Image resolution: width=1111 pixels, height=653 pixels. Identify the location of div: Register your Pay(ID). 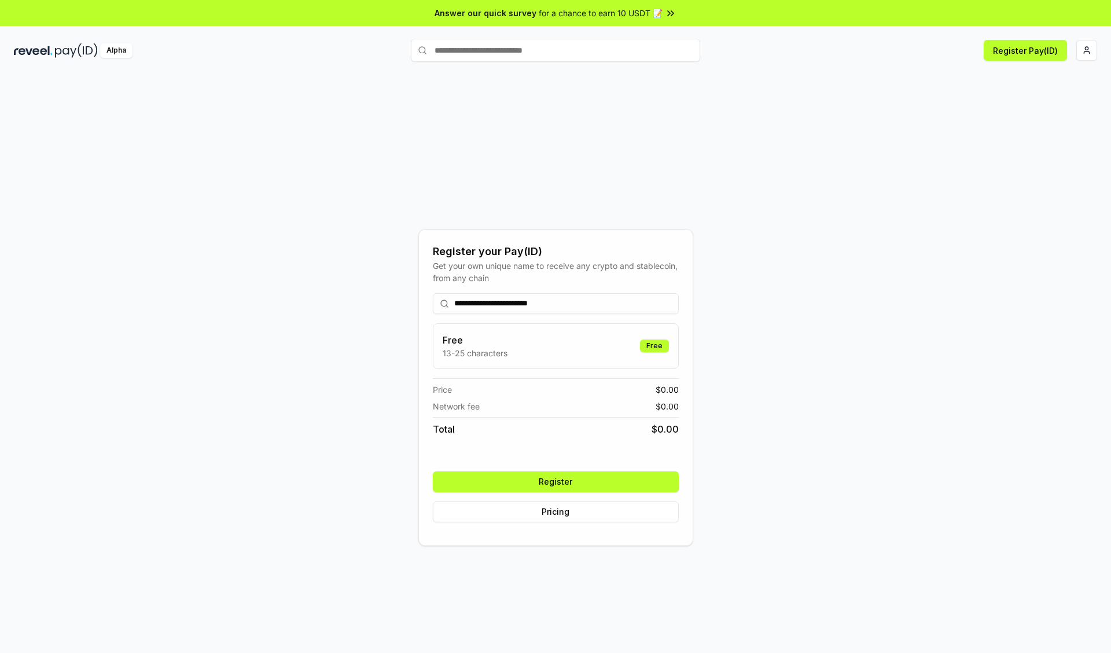
(555, 252).